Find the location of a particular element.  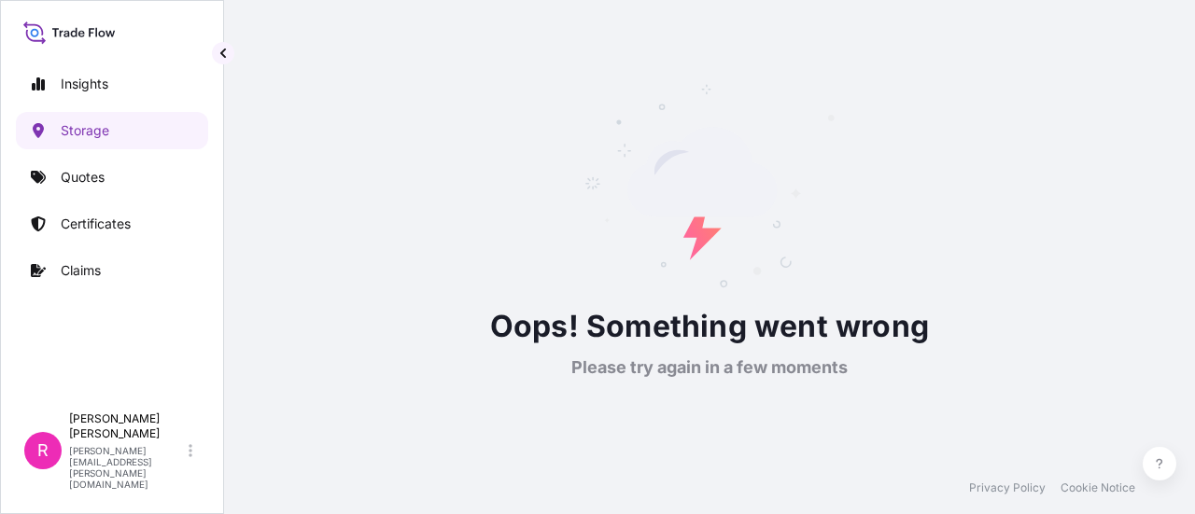

a: Insights is located at coordinates (112, 84).